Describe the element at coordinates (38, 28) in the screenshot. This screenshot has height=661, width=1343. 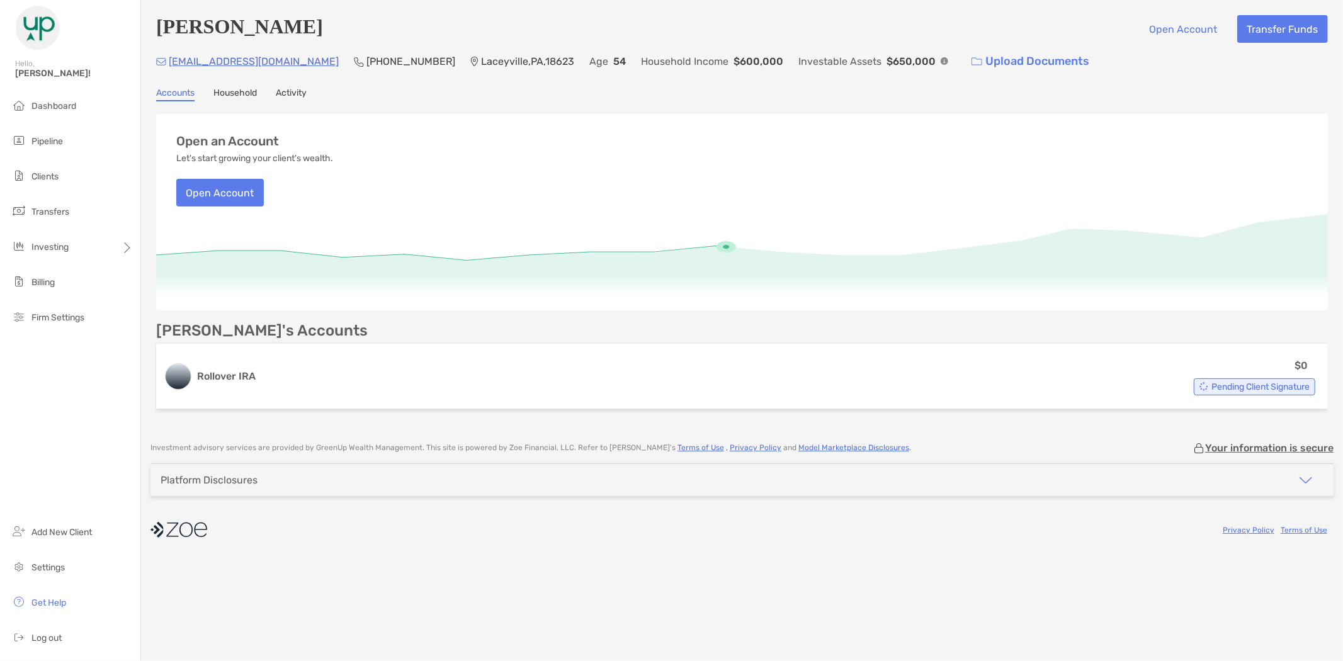
I see `img: Zoe Logo` at that location.